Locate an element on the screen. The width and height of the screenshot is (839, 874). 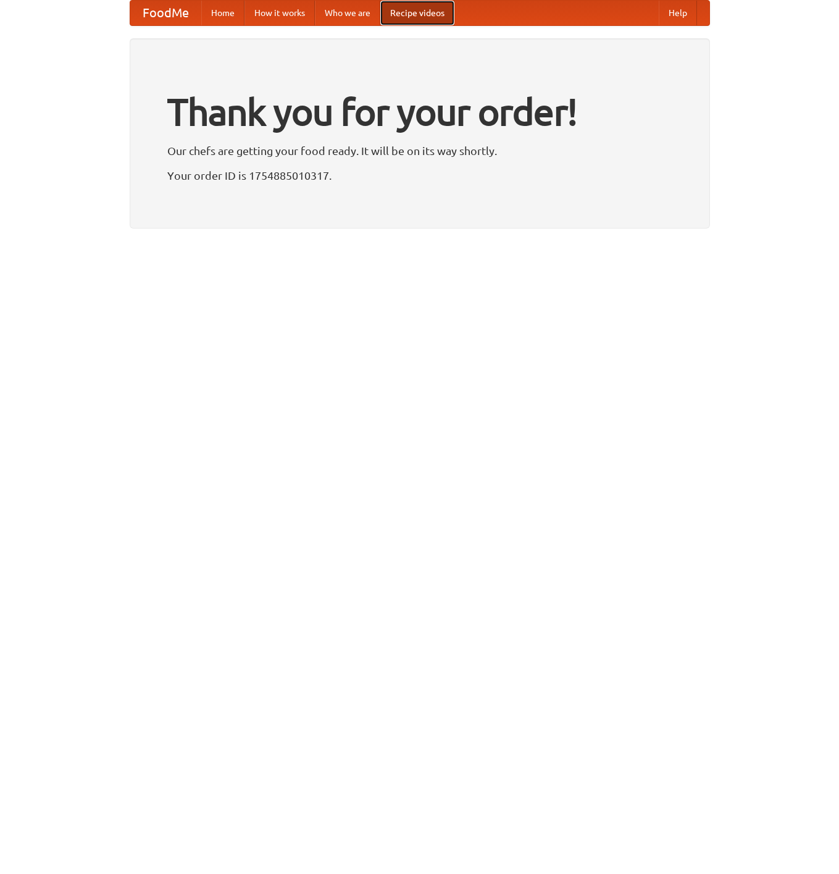
a: FoodMe is located at coordinates (165, 13).